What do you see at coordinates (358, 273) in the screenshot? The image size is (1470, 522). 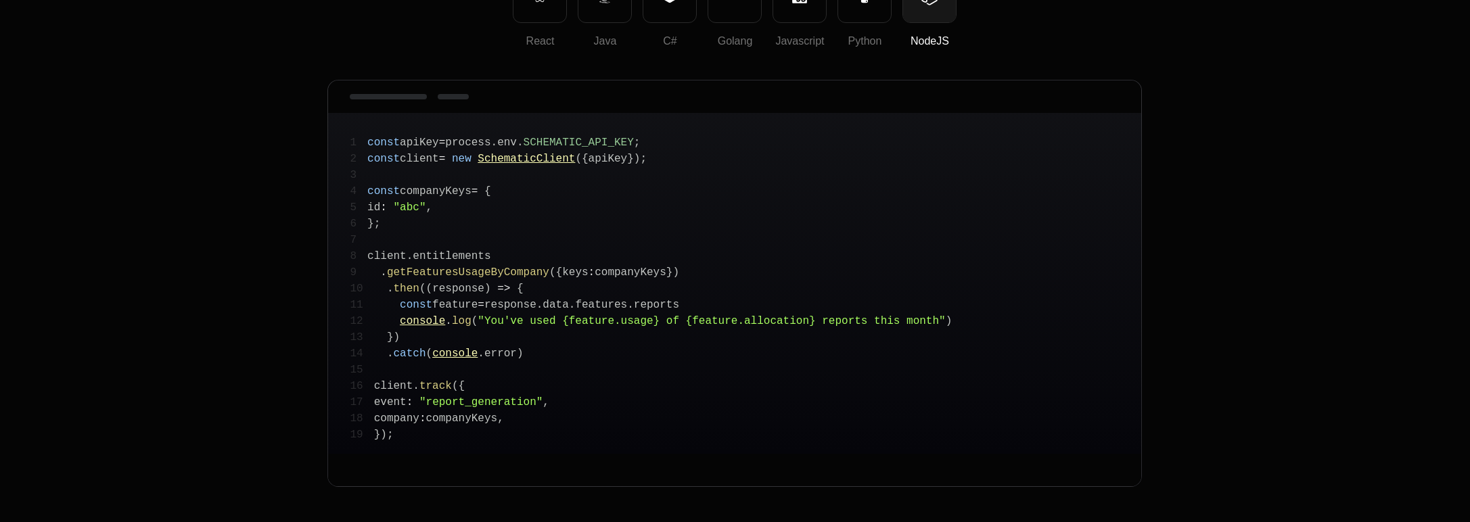 I see `span: 9` at bounding box center [358, 273].